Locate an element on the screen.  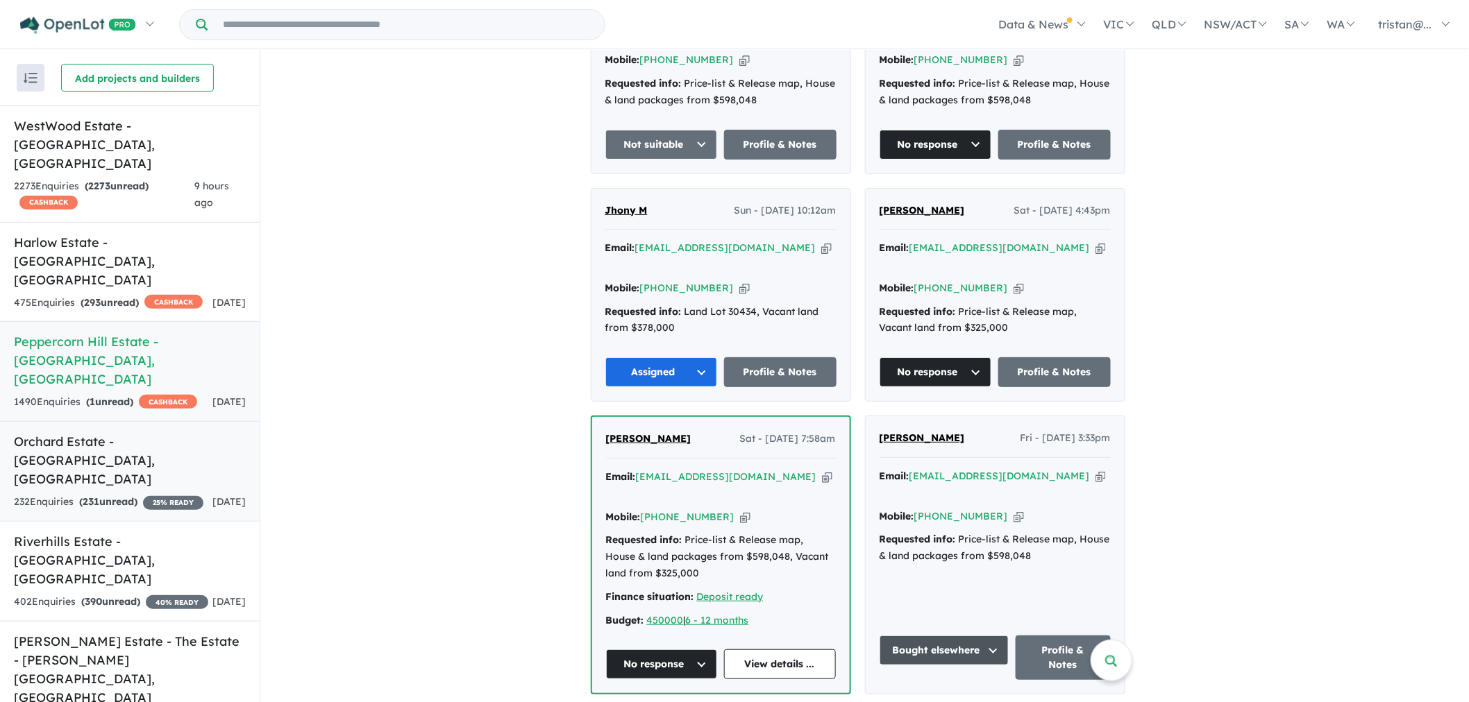
span: Jhony M is located at coordinates (626, 210).